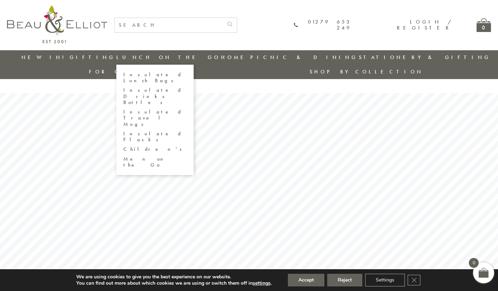  What do you see at coordinates (345, 280) in the screenshot?
I see `button: Reject` at bounding box center [345, 280].